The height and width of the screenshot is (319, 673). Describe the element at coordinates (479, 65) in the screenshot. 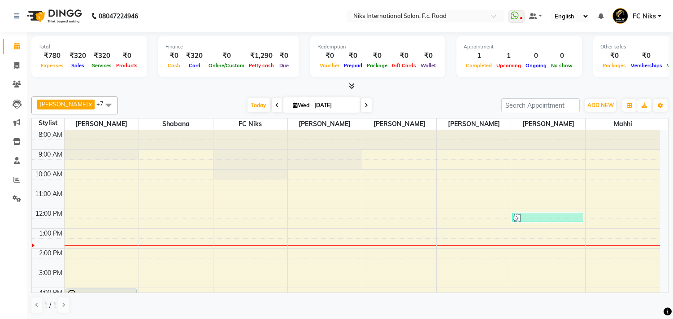

I see `span: Completed` at that location.